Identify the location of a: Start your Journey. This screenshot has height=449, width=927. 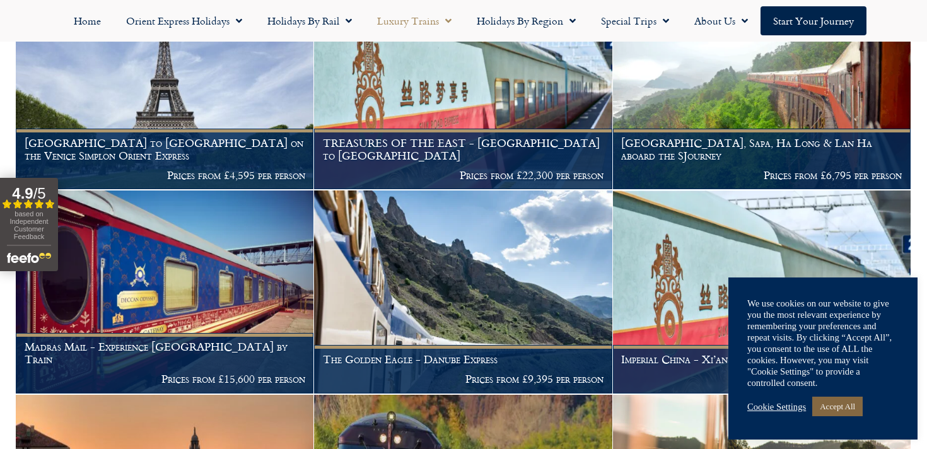
(813, 21).